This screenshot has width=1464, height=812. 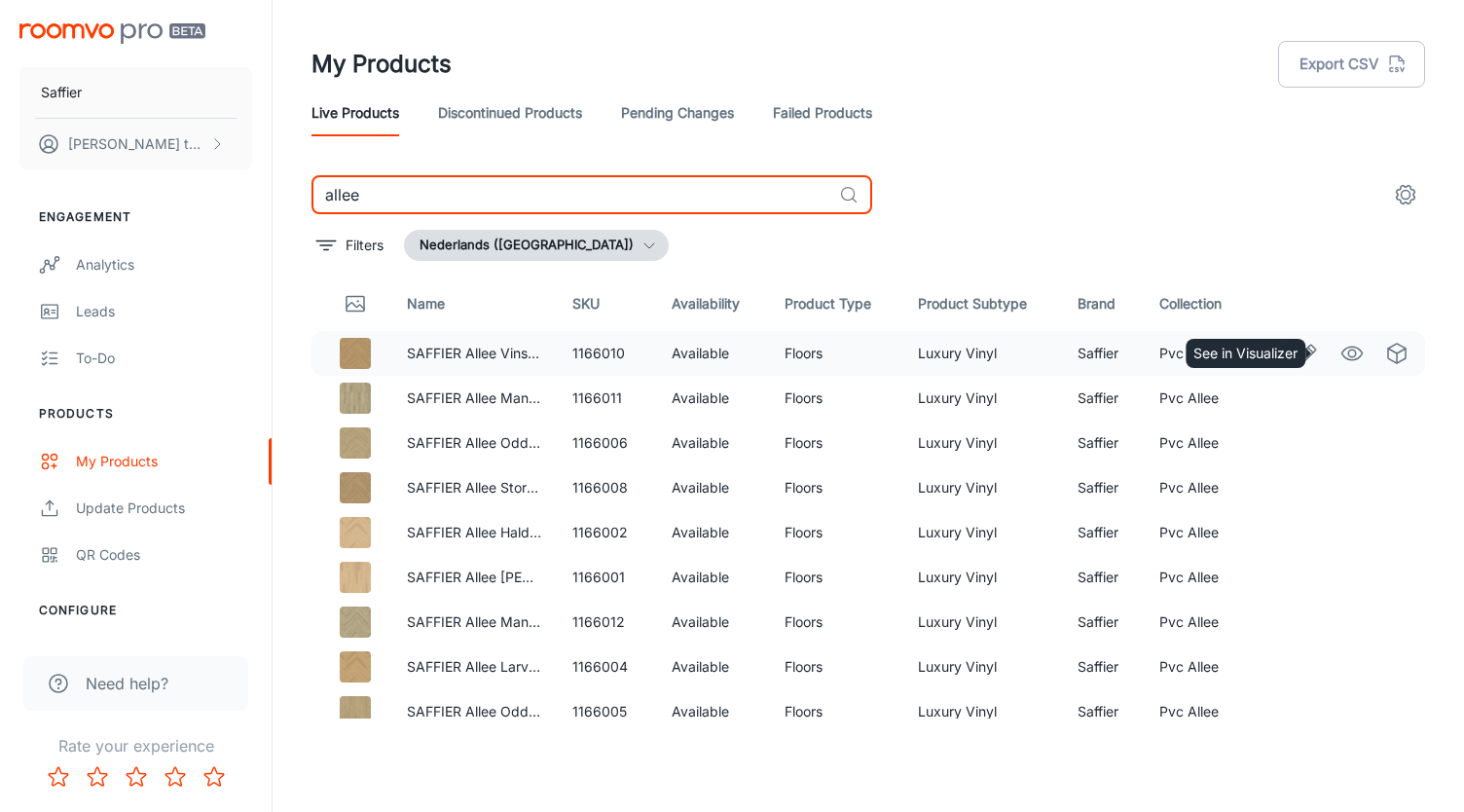 What do you see at coordinates (1405, 195) in the screenshot?
I see `button: settings` at bounding box center [1405, 195].